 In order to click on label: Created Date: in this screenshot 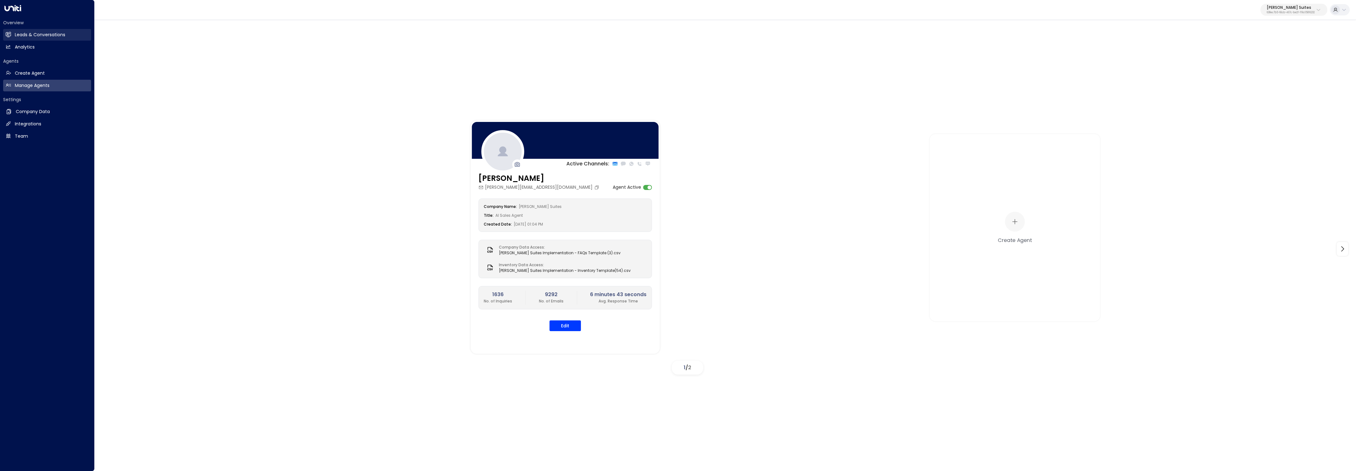, I will do `click(498, 224)`.